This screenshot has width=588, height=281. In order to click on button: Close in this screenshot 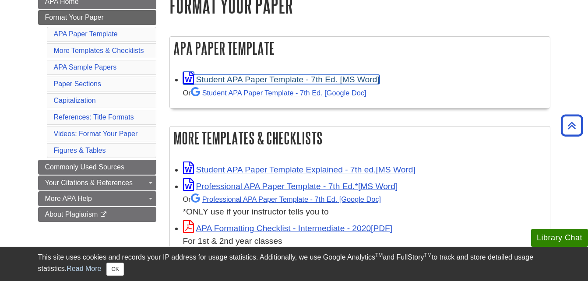, I will do `click(115, 269)`.